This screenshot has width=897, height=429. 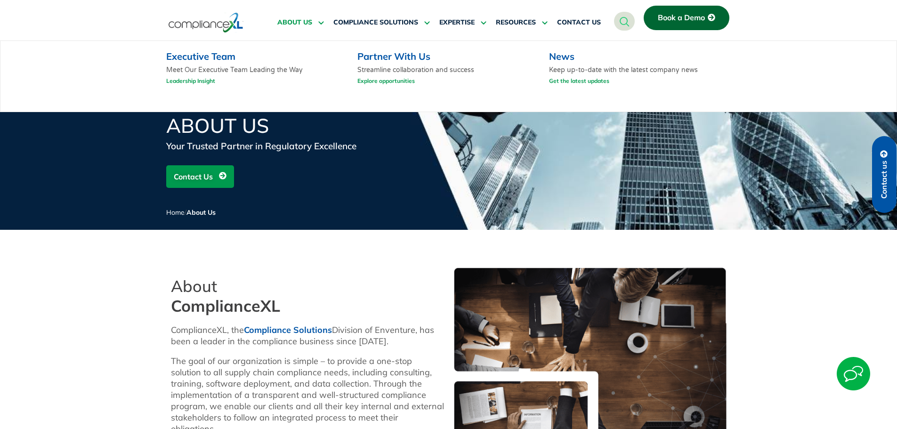 I want to click on a: Explore opportunities, so click(x=386, y=81).